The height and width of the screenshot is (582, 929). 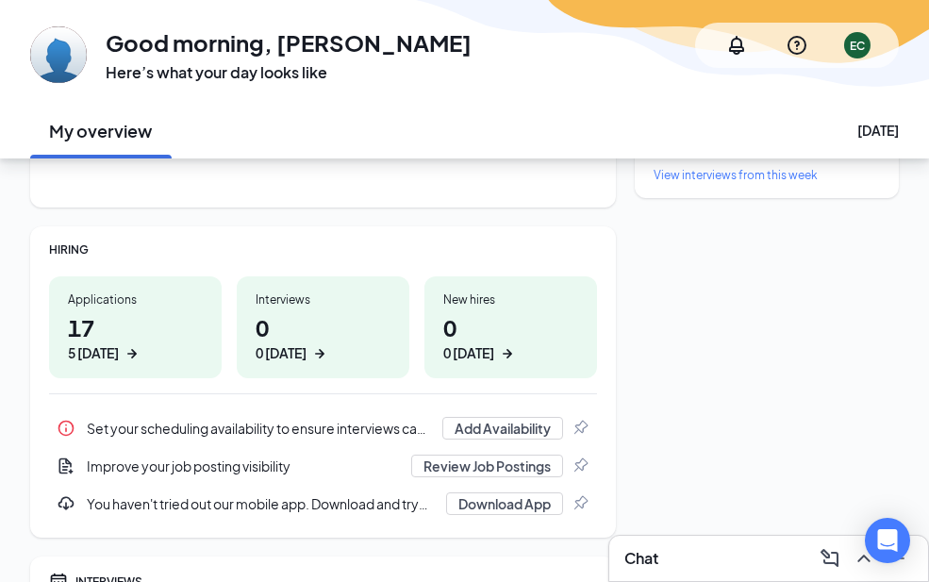 What do you see at coordinates (510, 299) in the screenshot?
I see `div: New hires` at bounding box center [510, 299].